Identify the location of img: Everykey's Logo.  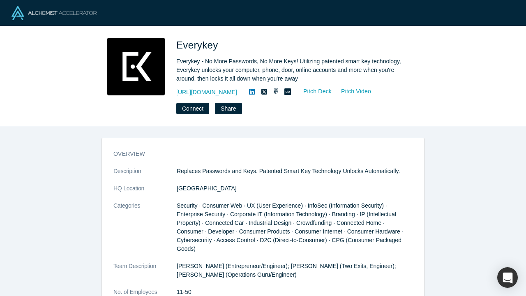
(136, 67).